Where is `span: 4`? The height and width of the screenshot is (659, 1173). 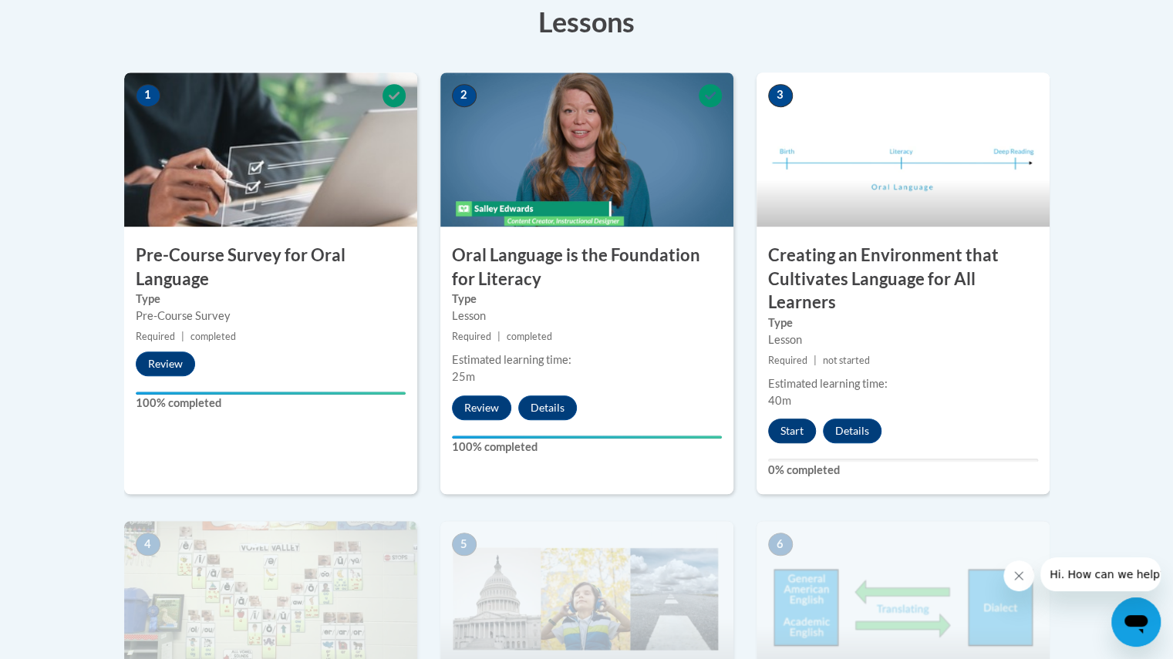 span: 4 is located at coordinates (148, 544).